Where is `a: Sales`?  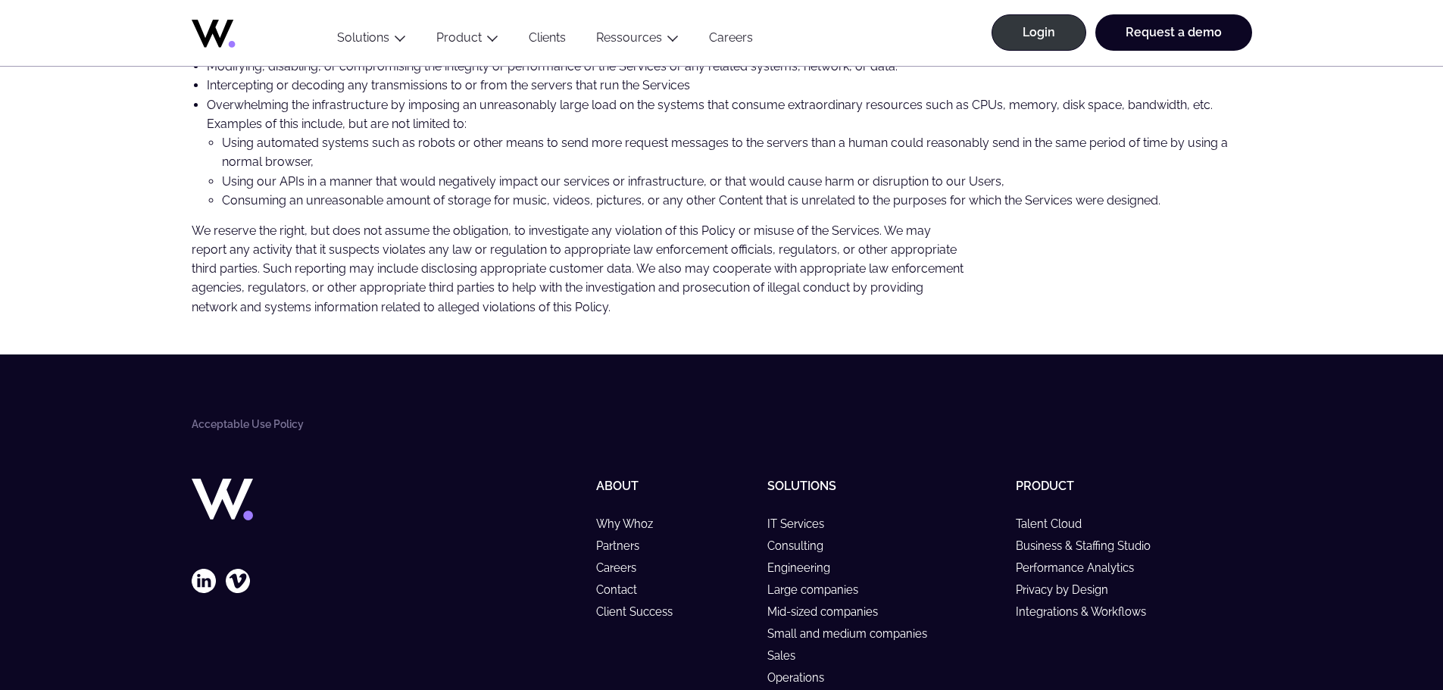 a: Sales is located at coordinates (788, 655).